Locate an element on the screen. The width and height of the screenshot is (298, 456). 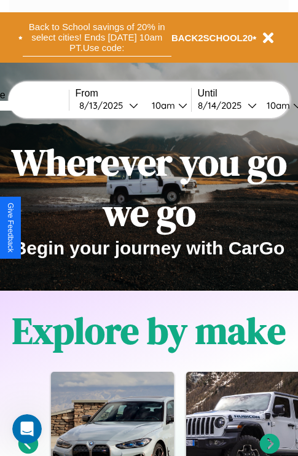
div: 8 / 13 / 2025 is located at coordinates (104, 105).